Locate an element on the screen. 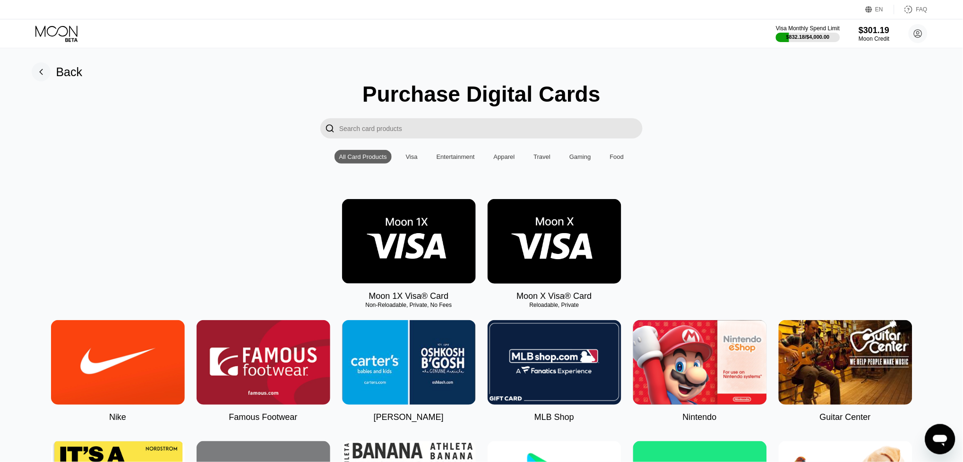  div: All Card Products is located at coordinates (363, 156).